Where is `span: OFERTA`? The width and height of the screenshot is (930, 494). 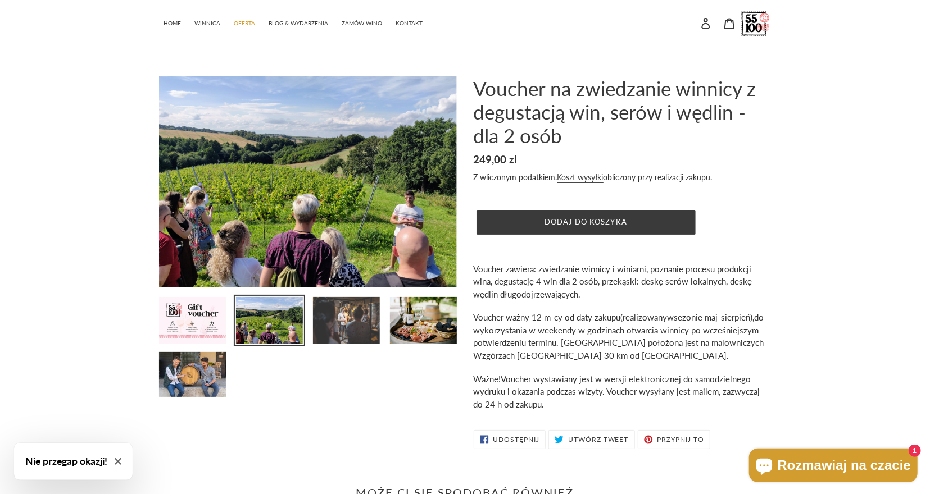 span: OFERTA is located at coordinates (245, 23).